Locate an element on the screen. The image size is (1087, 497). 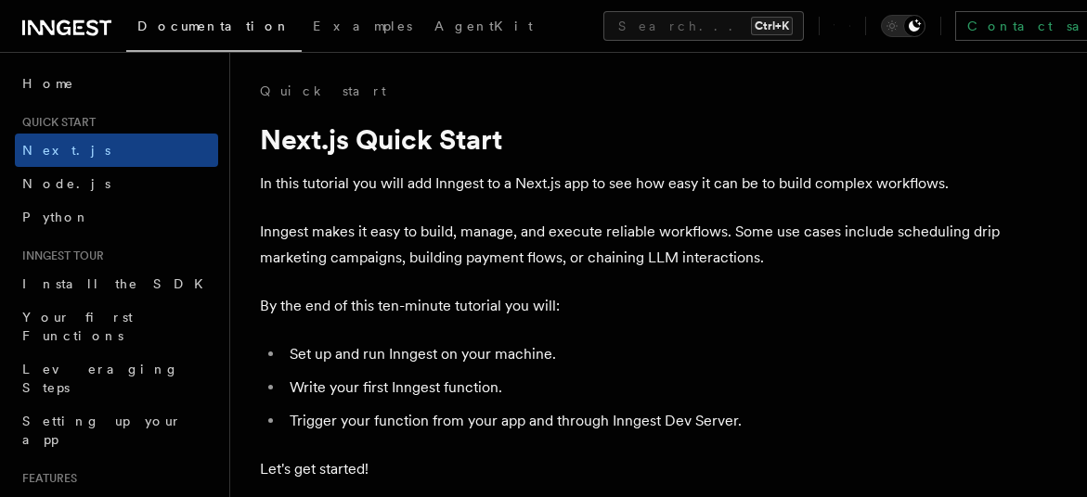
span: Install the SDK is located at coordinates (118, 284).